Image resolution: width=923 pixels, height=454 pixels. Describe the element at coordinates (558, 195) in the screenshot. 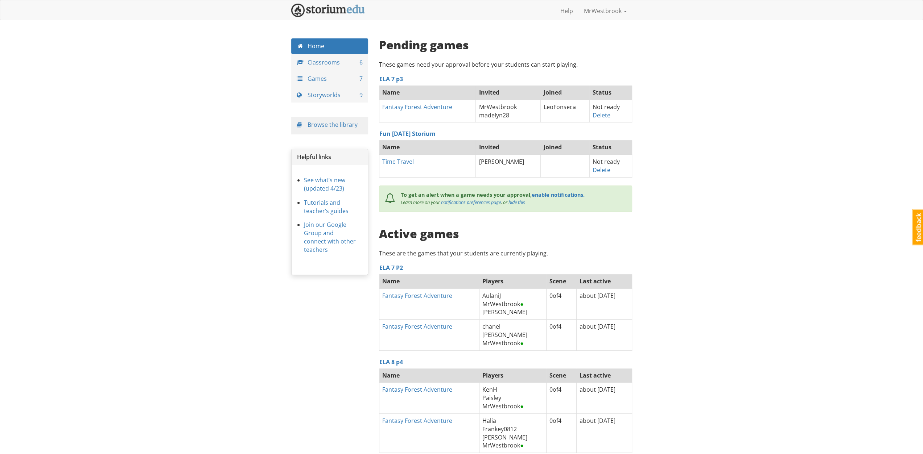

I see `a: enable notifications.` at that location.